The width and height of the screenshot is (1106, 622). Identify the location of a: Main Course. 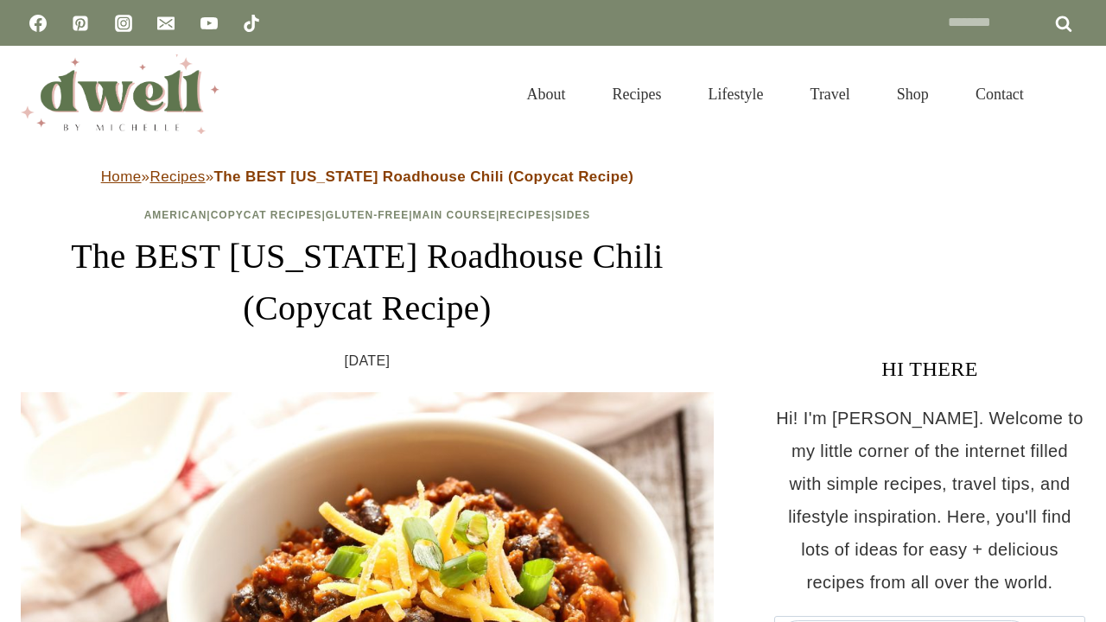
(455, 215).